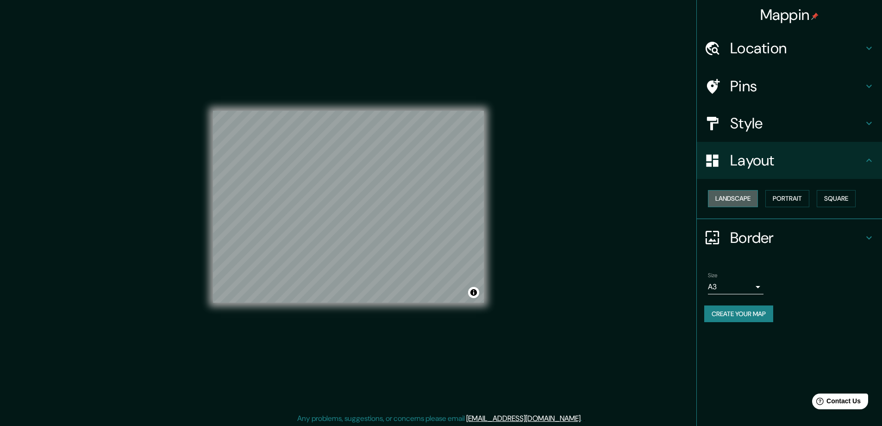 The image size is (882, 426). What do you see at coordinates (790, 15) in the screenshot?
I see `h4: Mappin` at bounding box center [790, 15].